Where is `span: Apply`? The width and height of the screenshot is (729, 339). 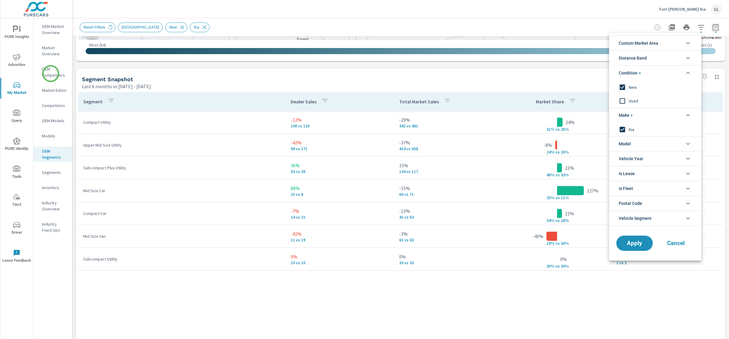 span: Apply is located at coordinates (635, 243).